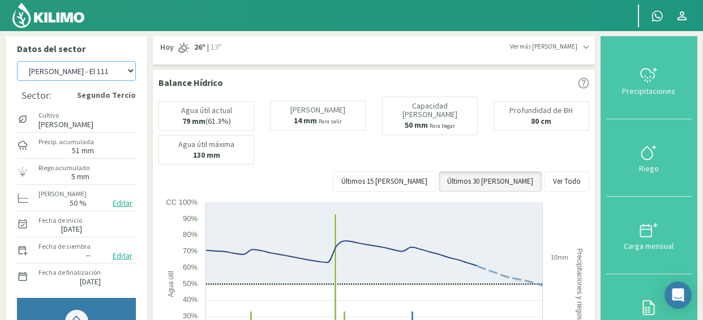 The width and height of the screenshot is (703, 320). Describe the element at coordinates (191, 83) in the screenshot. I see `p: Balance Hídrico` at that location.